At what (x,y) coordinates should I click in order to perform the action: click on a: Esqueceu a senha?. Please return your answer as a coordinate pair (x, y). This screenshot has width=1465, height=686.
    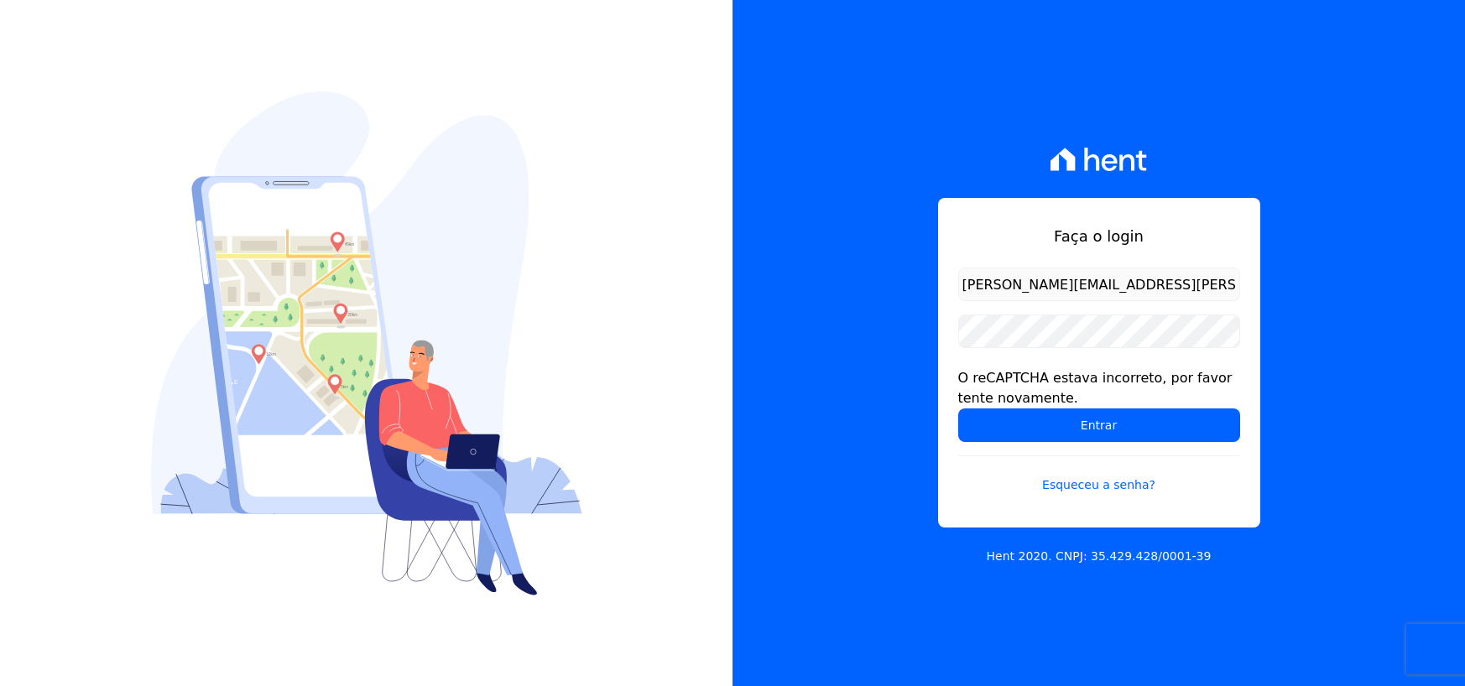
    Looking at the image, I should click on (1099, 475).